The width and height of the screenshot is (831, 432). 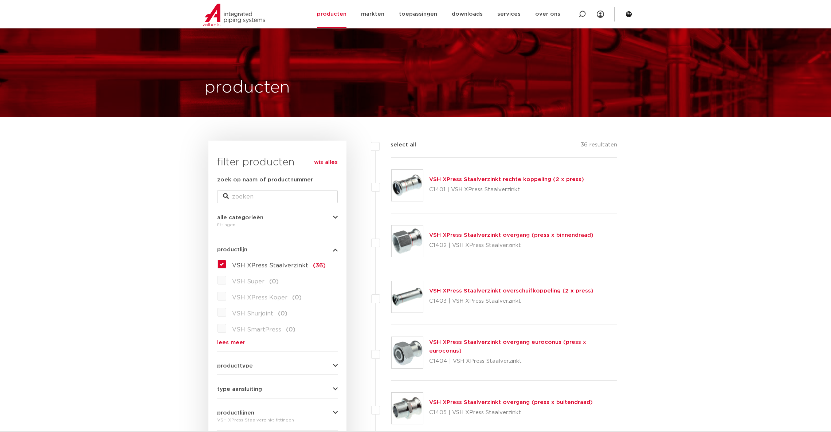 I want to click on p: 36 resultaten, so click(x=599, y=146).